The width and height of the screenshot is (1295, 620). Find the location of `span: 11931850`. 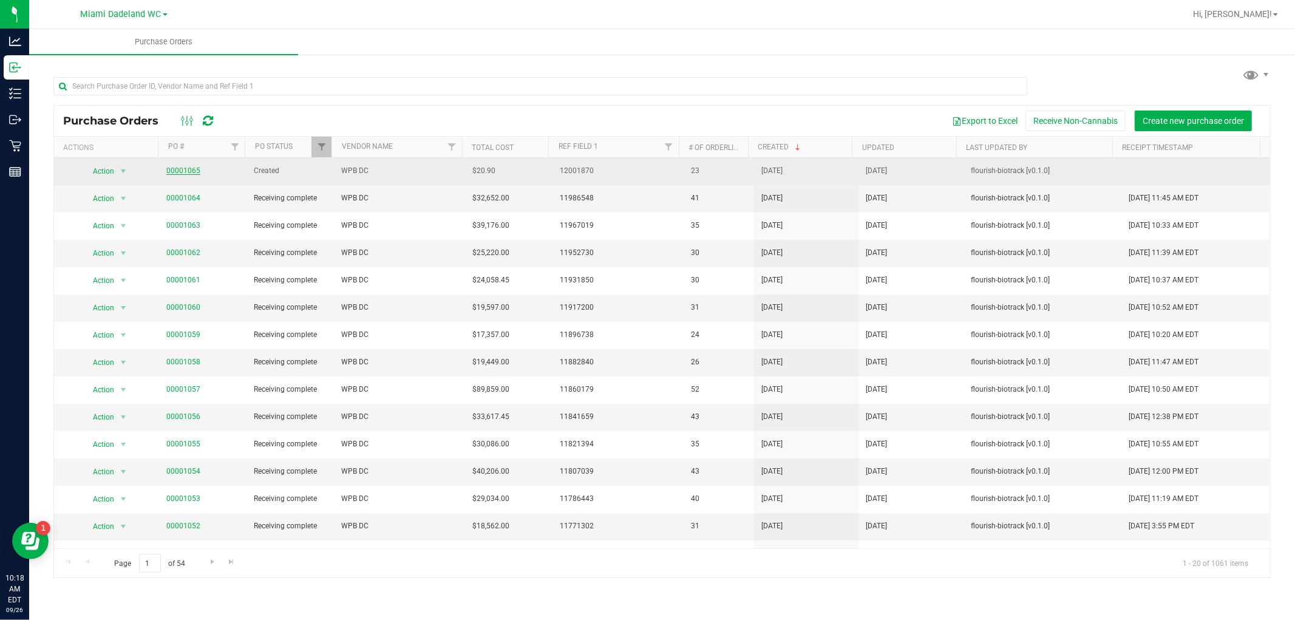

span: 11931850 is located at coordinates (618, 280).